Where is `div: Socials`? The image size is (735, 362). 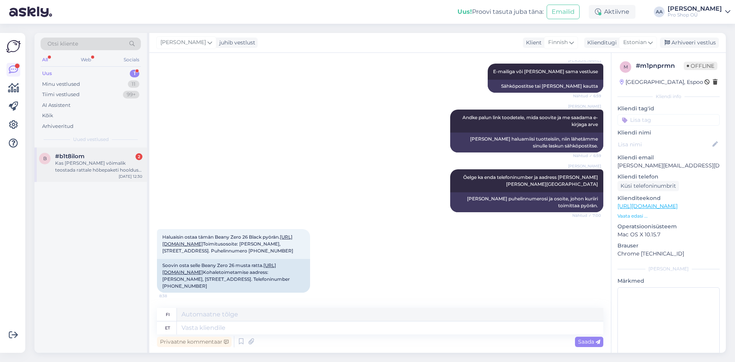 div: Socials is located at coordinates (131, 60).